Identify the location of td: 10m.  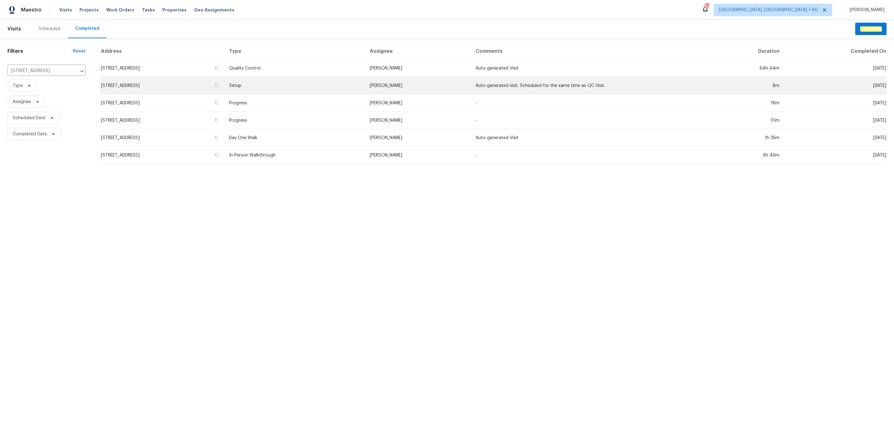
(746, 120).